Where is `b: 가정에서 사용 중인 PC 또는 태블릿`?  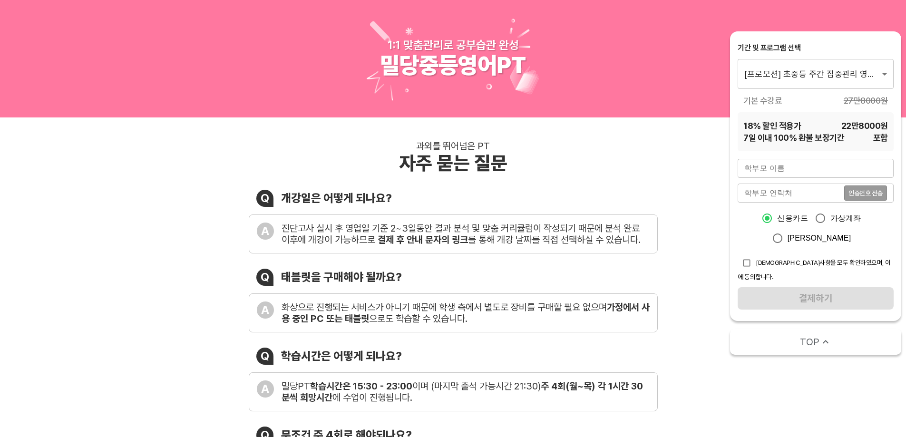
b: 가정에서 사용 중인 PC 또는 태블릿 is located at coordinates (466, 313).